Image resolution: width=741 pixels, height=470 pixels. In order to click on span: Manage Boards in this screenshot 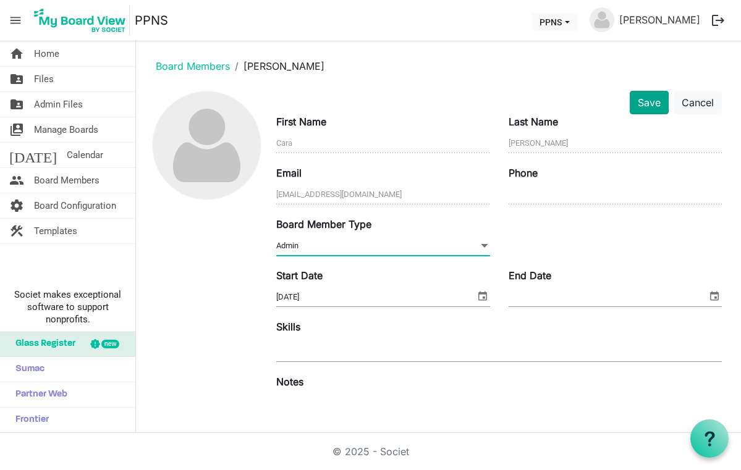, I will do `click(66, 130)`.